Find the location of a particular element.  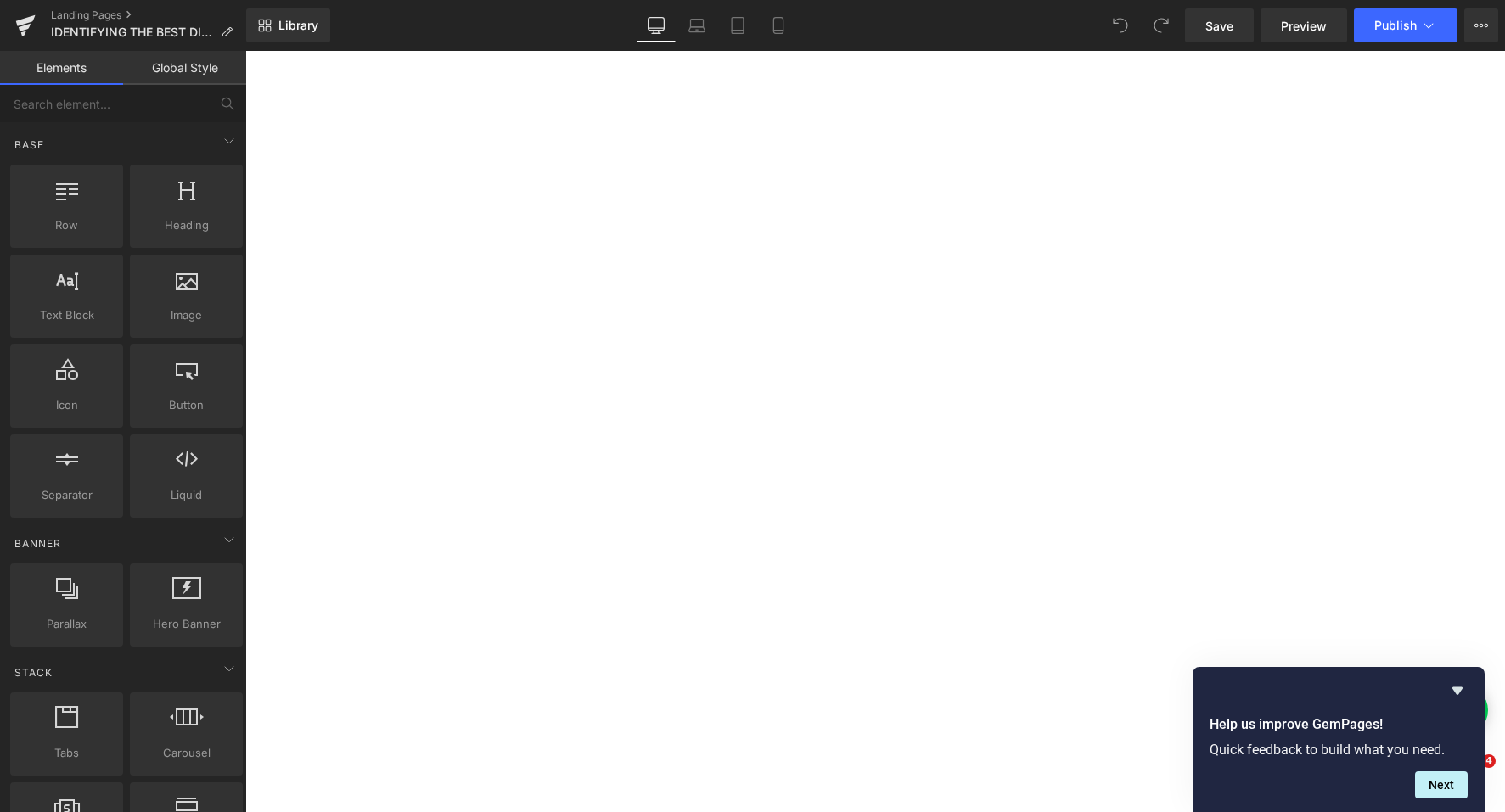

p: Quick feedback to build what you need. is located at coordinates (1339, 749).